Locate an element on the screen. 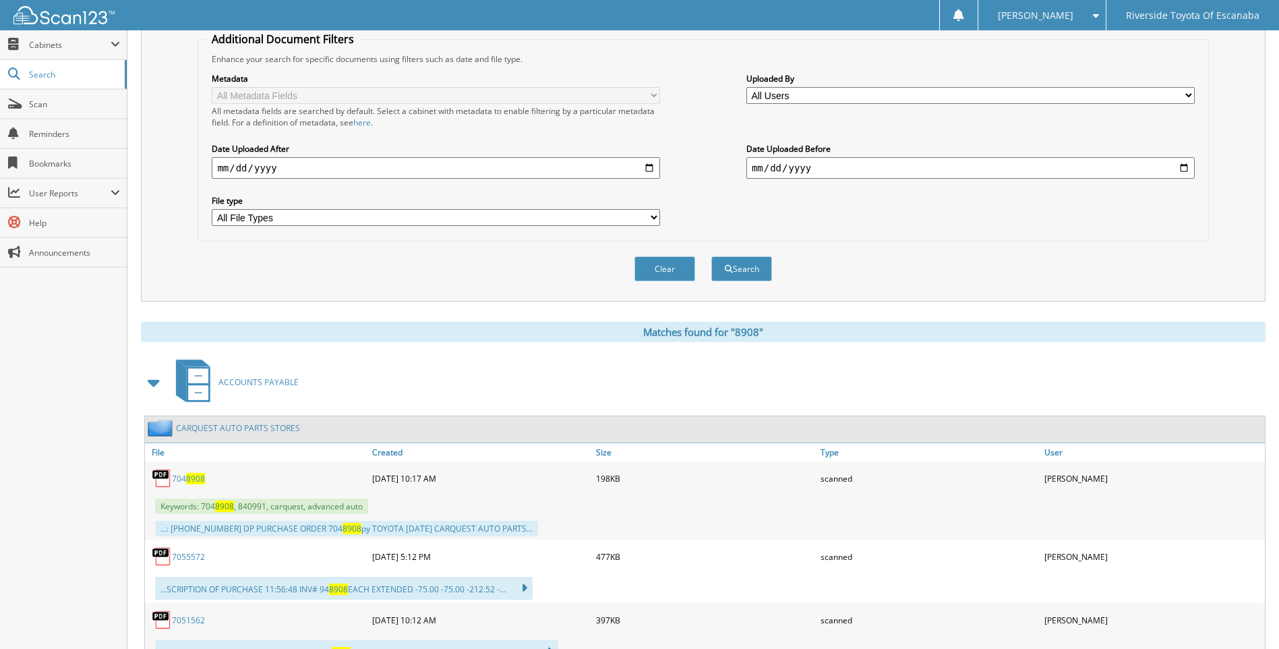 The height and width of the screenshot is (649, 1279). span: Cabinets is located at coordinates (69, 45).